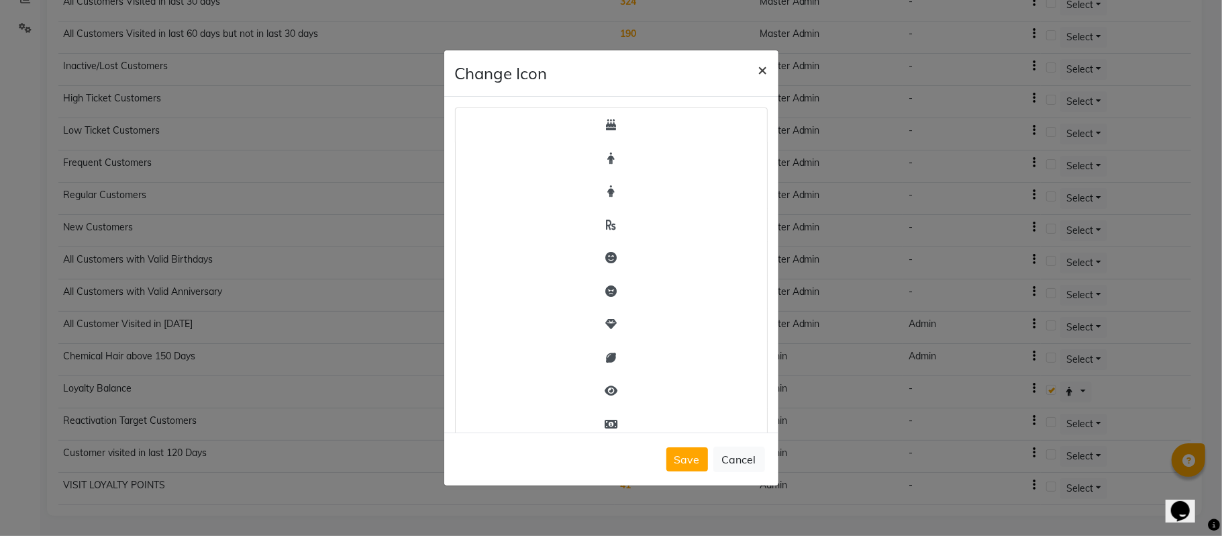  I want to click on button: Save, so click(687, 459).